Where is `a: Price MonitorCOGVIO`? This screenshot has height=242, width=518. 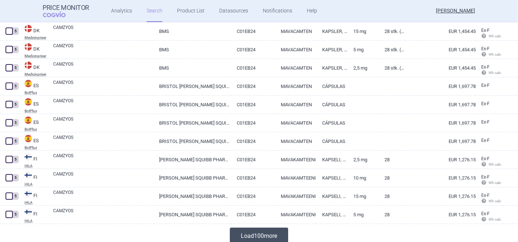 a: Price MonitorCOGVIO is located at coordinates (66, 11).